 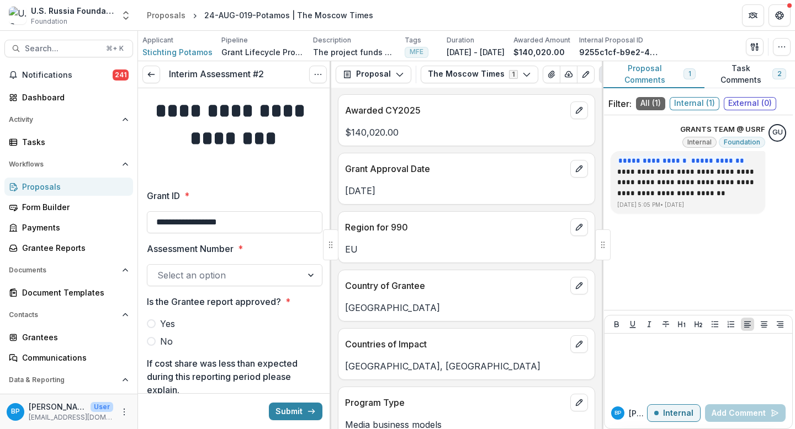 What do you see at coordinates (539, 52) in the screenshot?
I see `p: $140,020.00` at bounding box center [539, 52].